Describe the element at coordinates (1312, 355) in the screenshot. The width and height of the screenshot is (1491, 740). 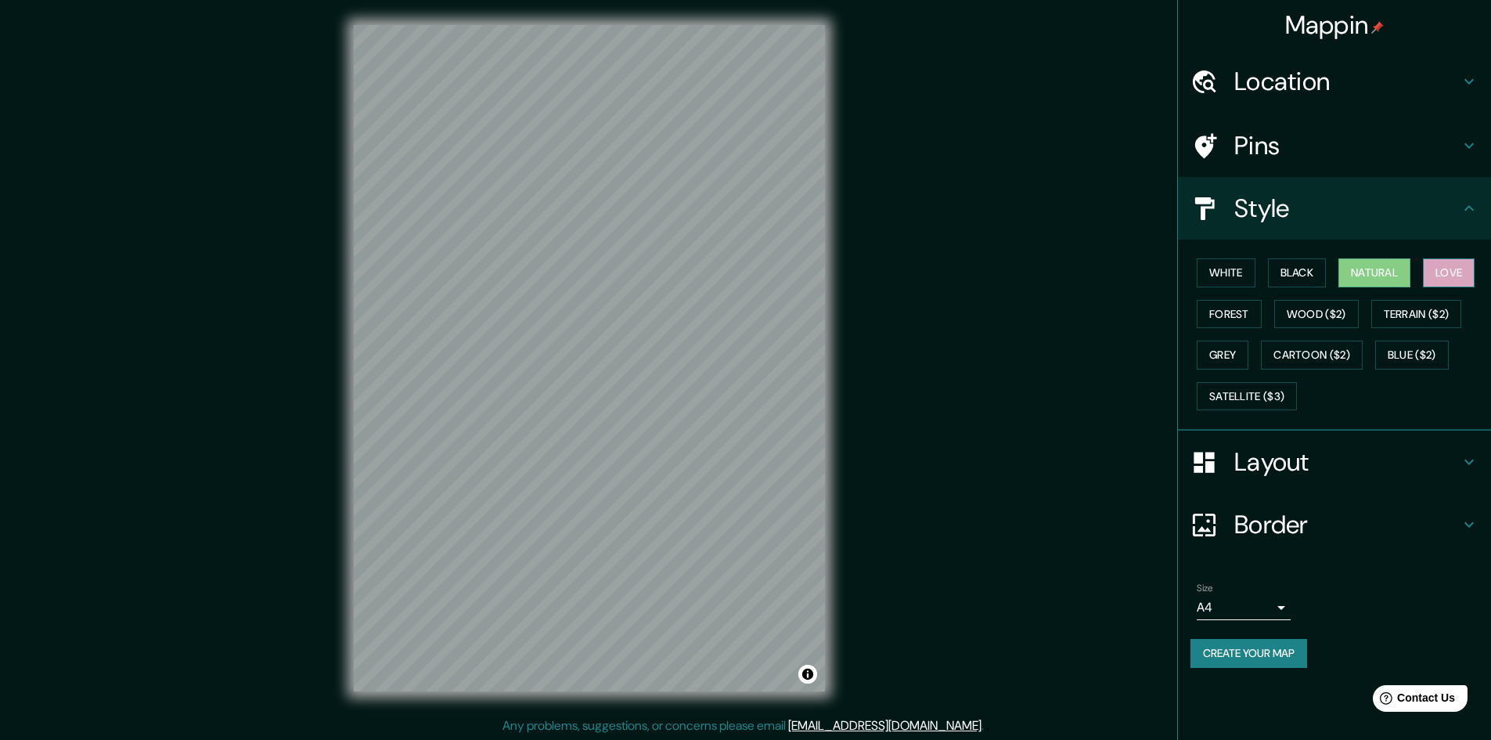
I see `button: Cartoon ($2)` at that location.